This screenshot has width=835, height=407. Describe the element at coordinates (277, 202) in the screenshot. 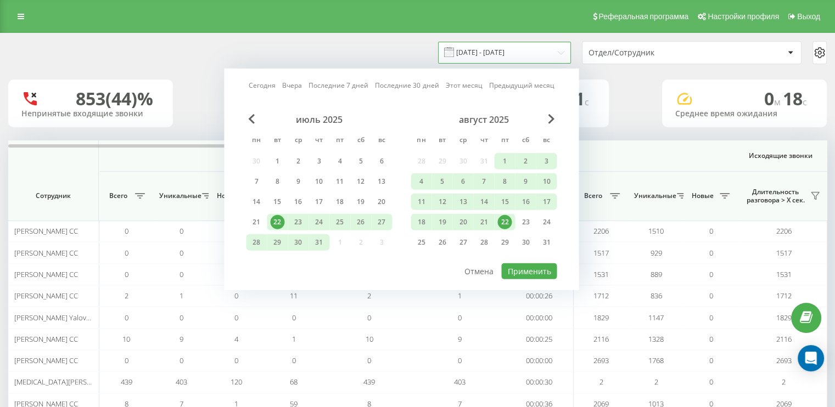

I see `div: 15` at that location.